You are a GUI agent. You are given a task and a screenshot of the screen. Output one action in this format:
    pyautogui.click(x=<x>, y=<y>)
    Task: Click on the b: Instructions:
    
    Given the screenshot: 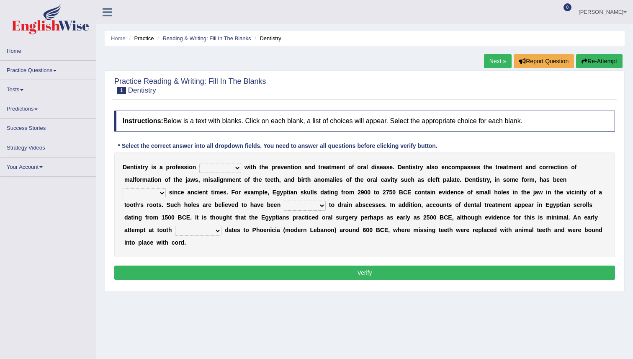 What is the action you would take?
    pyautogui.click(x=143, y=121)
    